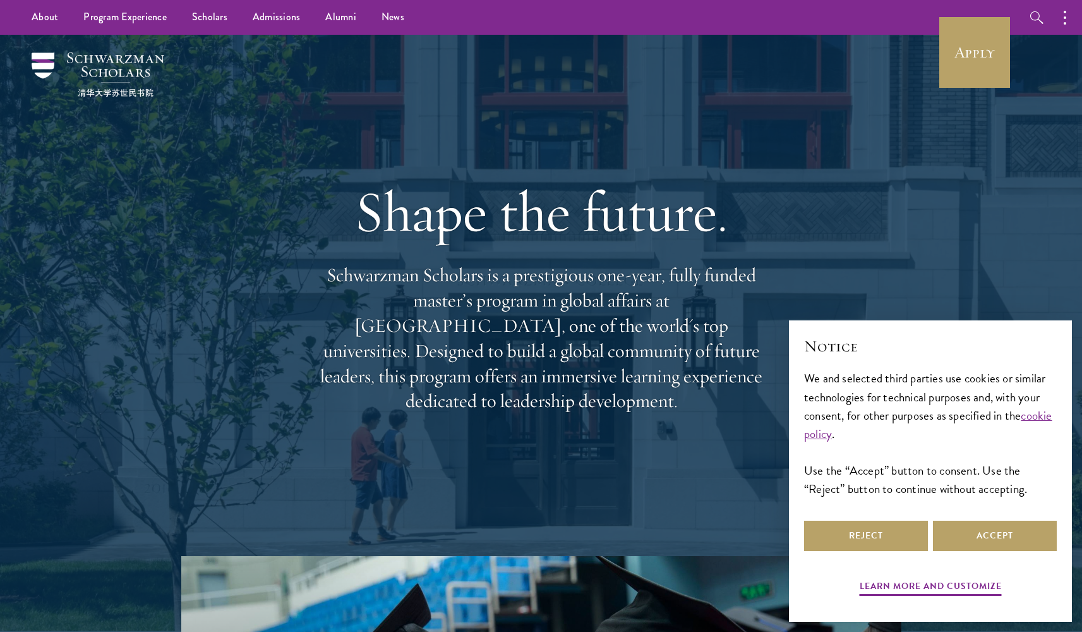 This screenshot has height=632, width=1082. Describe the element at coordinates (541, 212) in the screenshot. I see `h1: Shape the future.` at that location.